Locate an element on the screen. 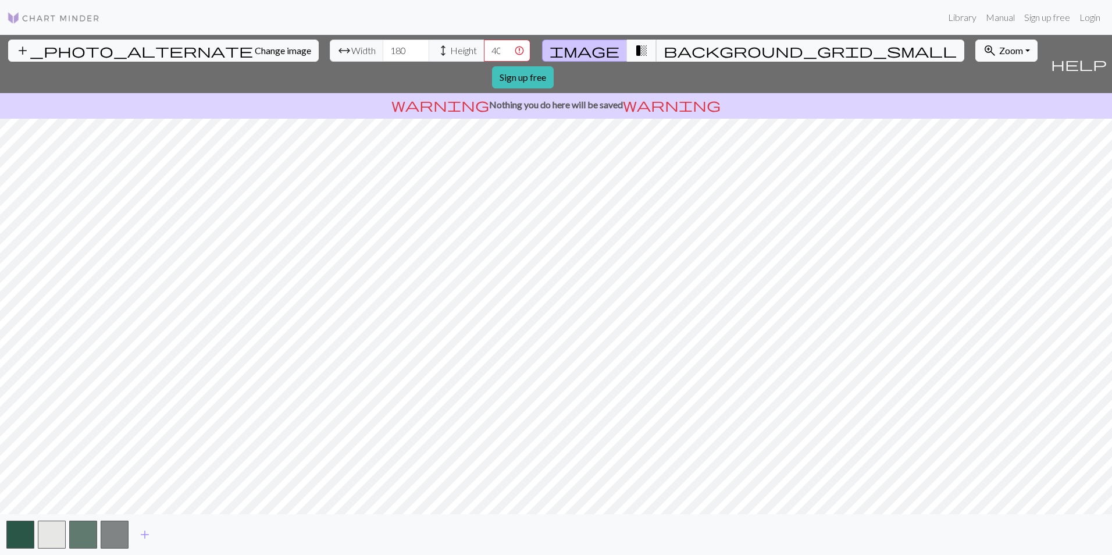 Image resolution: width=1112 pixels, height=555 pixels. span: background_grid_small is located at coordinates (810, 51).